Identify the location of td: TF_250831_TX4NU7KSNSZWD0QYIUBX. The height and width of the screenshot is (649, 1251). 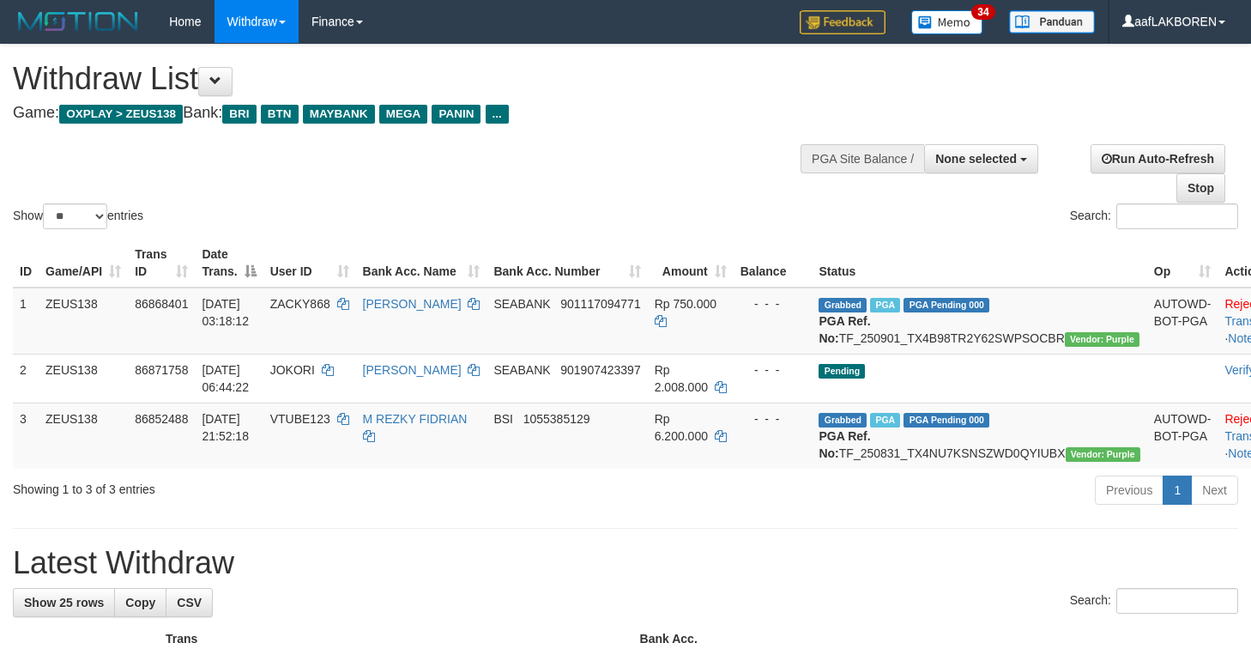
(979, 435).